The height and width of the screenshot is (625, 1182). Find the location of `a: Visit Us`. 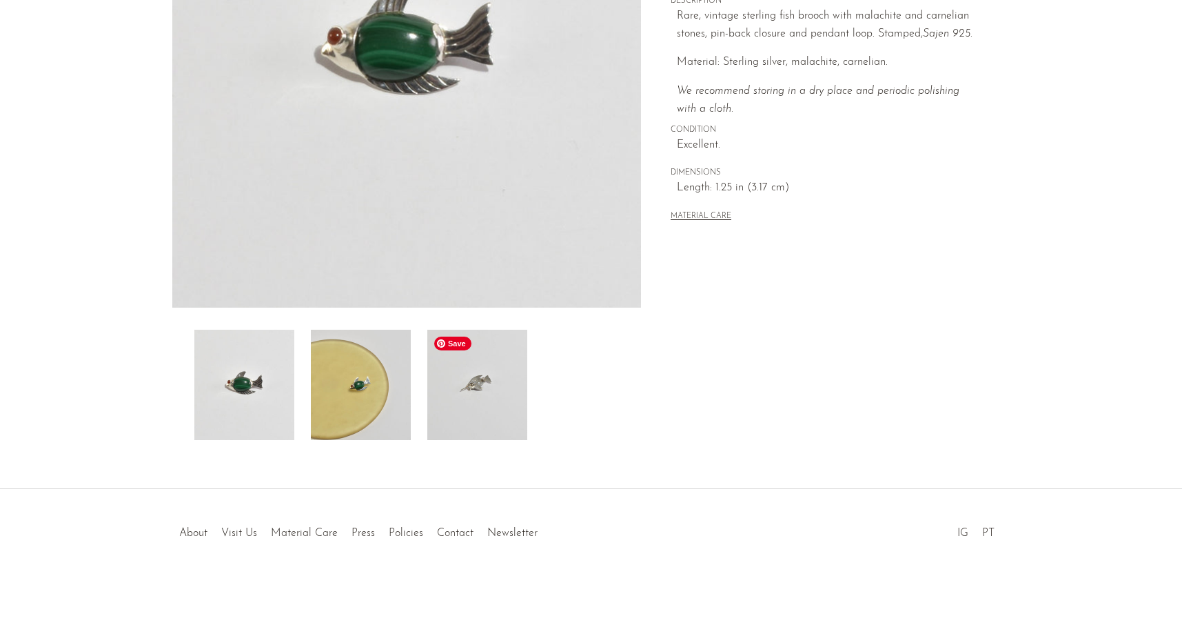

a: Visit Us is located at coordinates (239, 533).